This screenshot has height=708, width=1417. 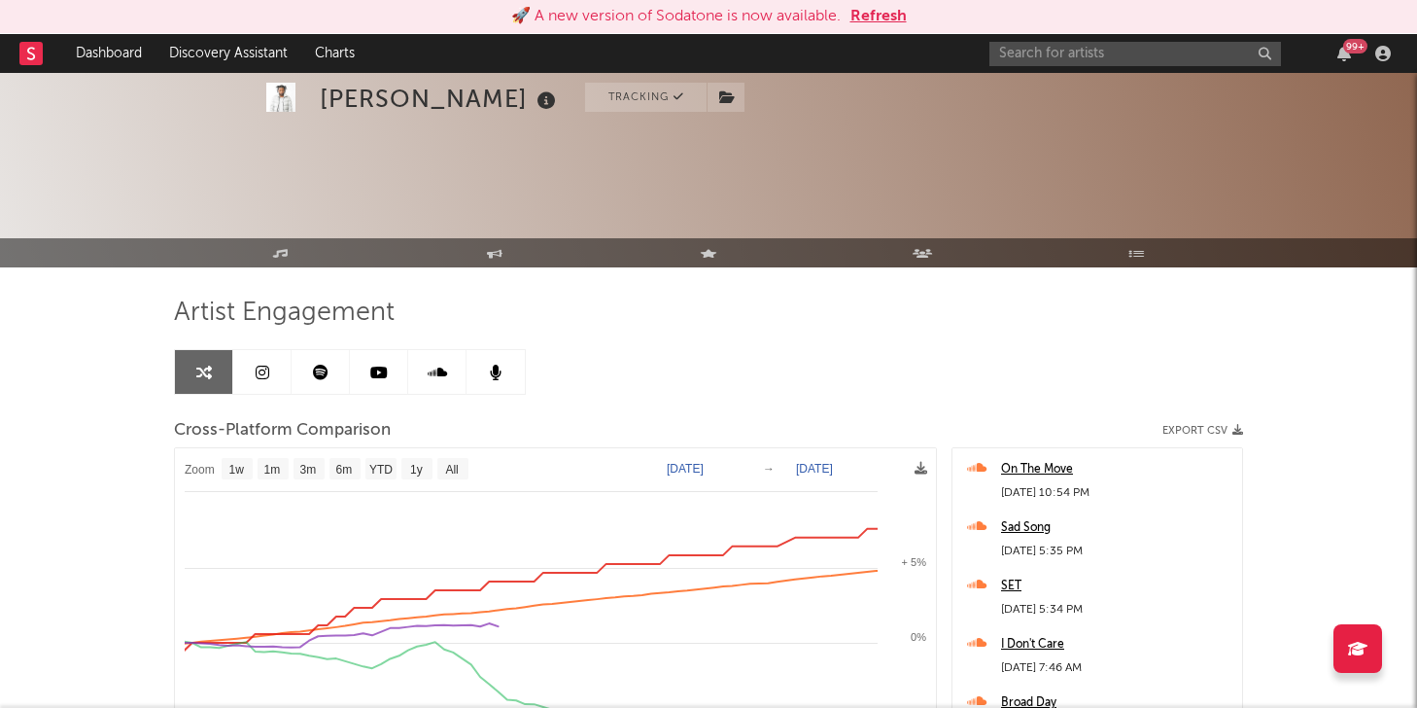 I want to click on div: 🚀 A new version of Sodatone is now available., so click(x=676, y=17).